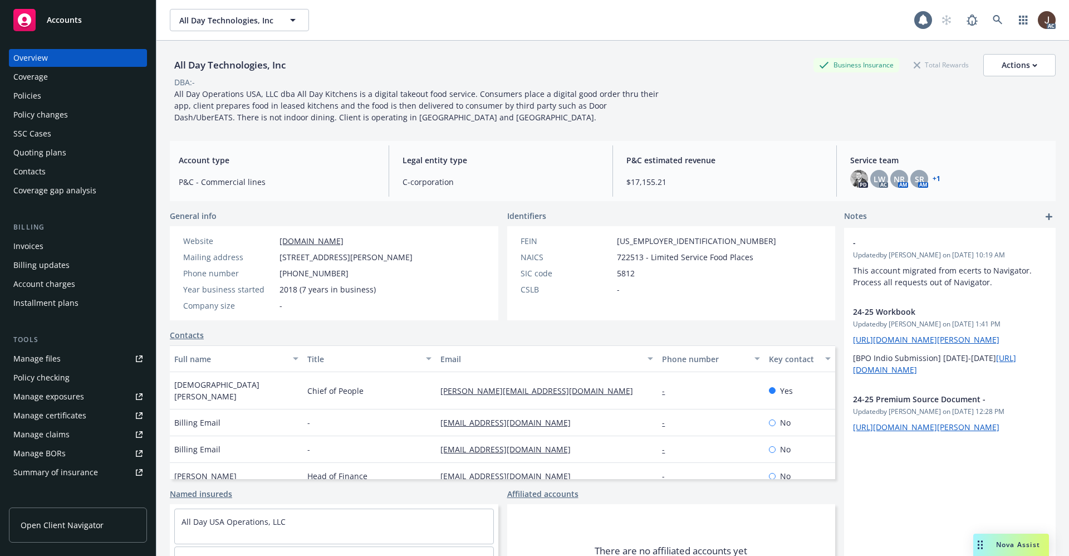 The image size is (1069, 556). Describe the element at coordinates (27, 96) in the screenshot. I see `div: Policies` at that location.